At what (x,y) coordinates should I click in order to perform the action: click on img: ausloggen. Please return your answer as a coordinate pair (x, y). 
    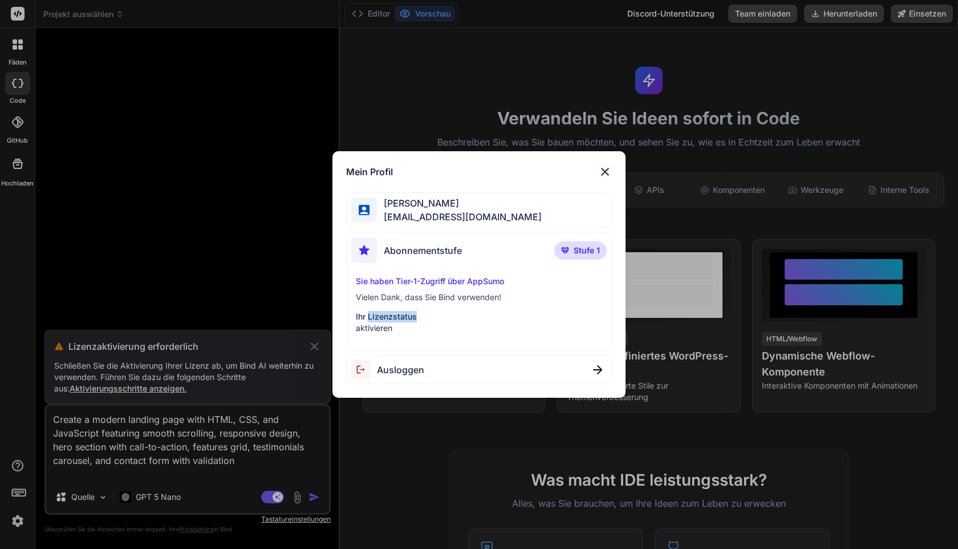
    Looking at the image, I should click on (364, 369).